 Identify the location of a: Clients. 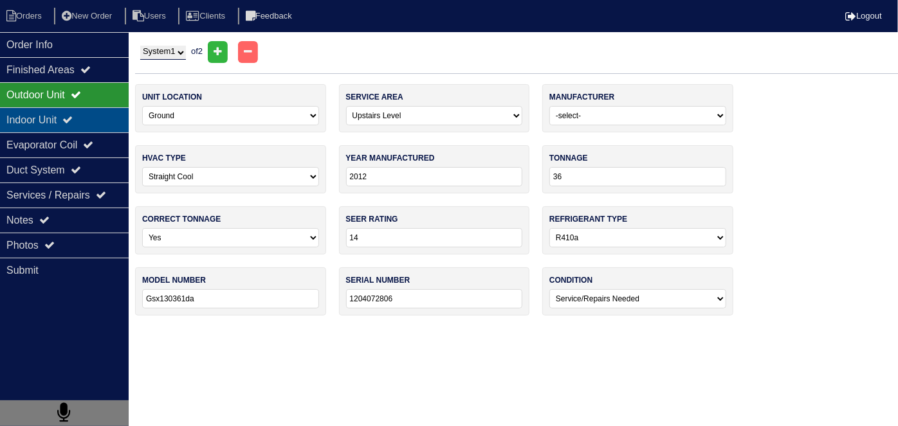
(206, 15).